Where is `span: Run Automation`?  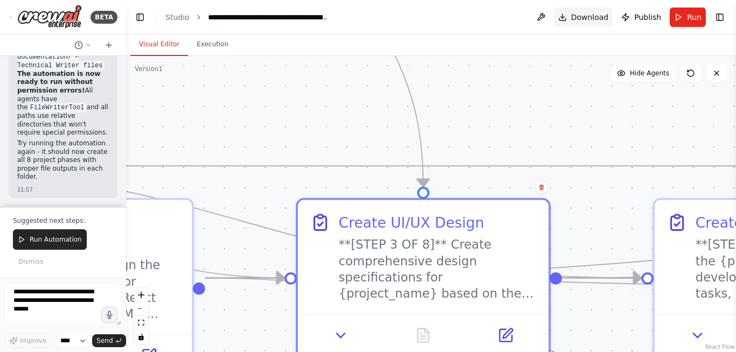 span: Run Automation is located at coordinates (55, 240).